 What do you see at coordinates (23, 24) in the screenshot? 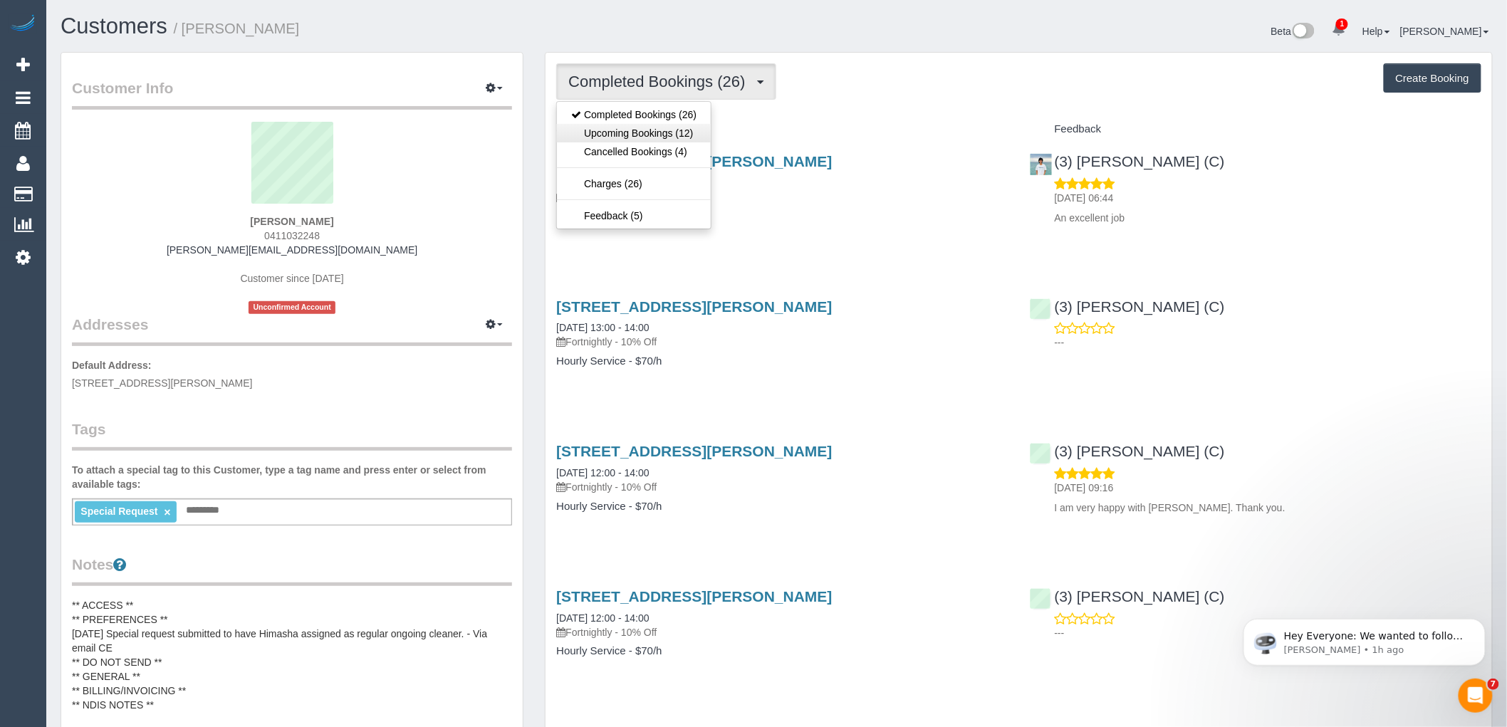
I see `img: Automaid Logo` at bounding box center [23, 24].